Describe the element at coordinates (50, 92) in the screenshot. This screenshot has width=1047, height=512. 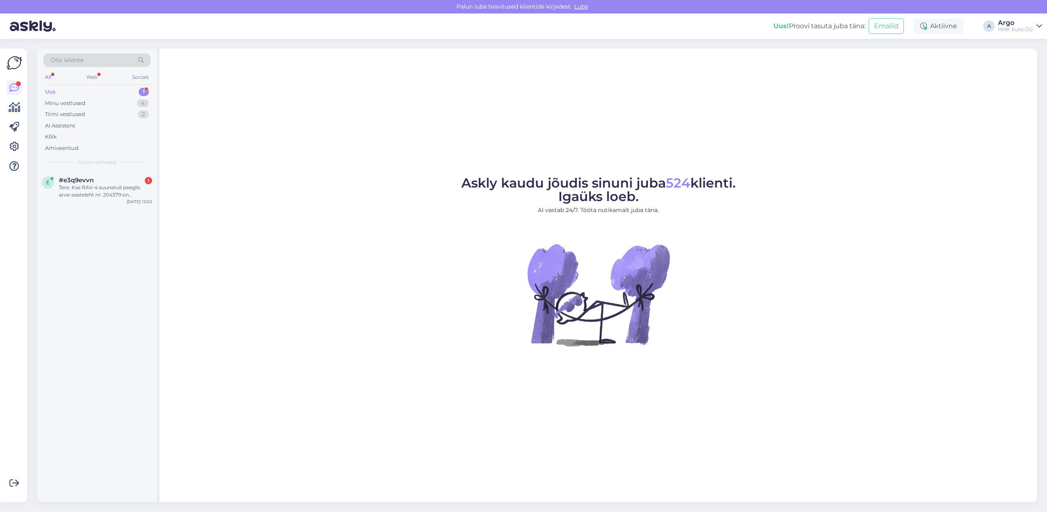
I see `div: Uus` at that location.